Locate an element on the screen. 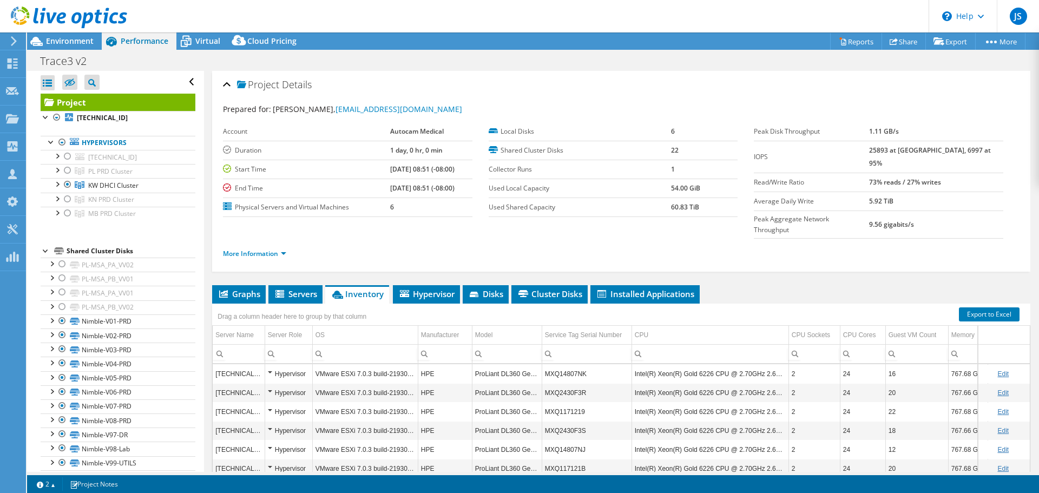  a: Nimble-V03-PRD is located at coordinates (118, 349).